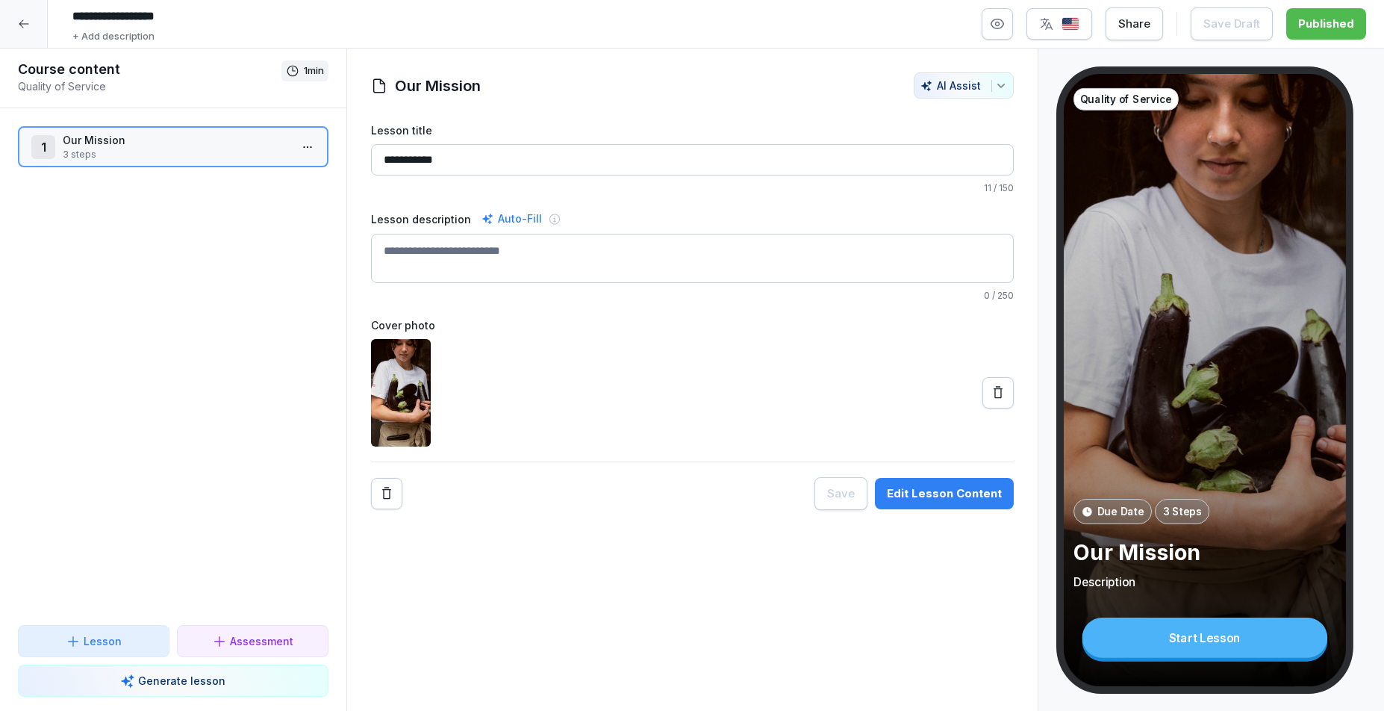 This screenshot has width=1384, height=711. I want to click on button: Share, so click(1134, 24).